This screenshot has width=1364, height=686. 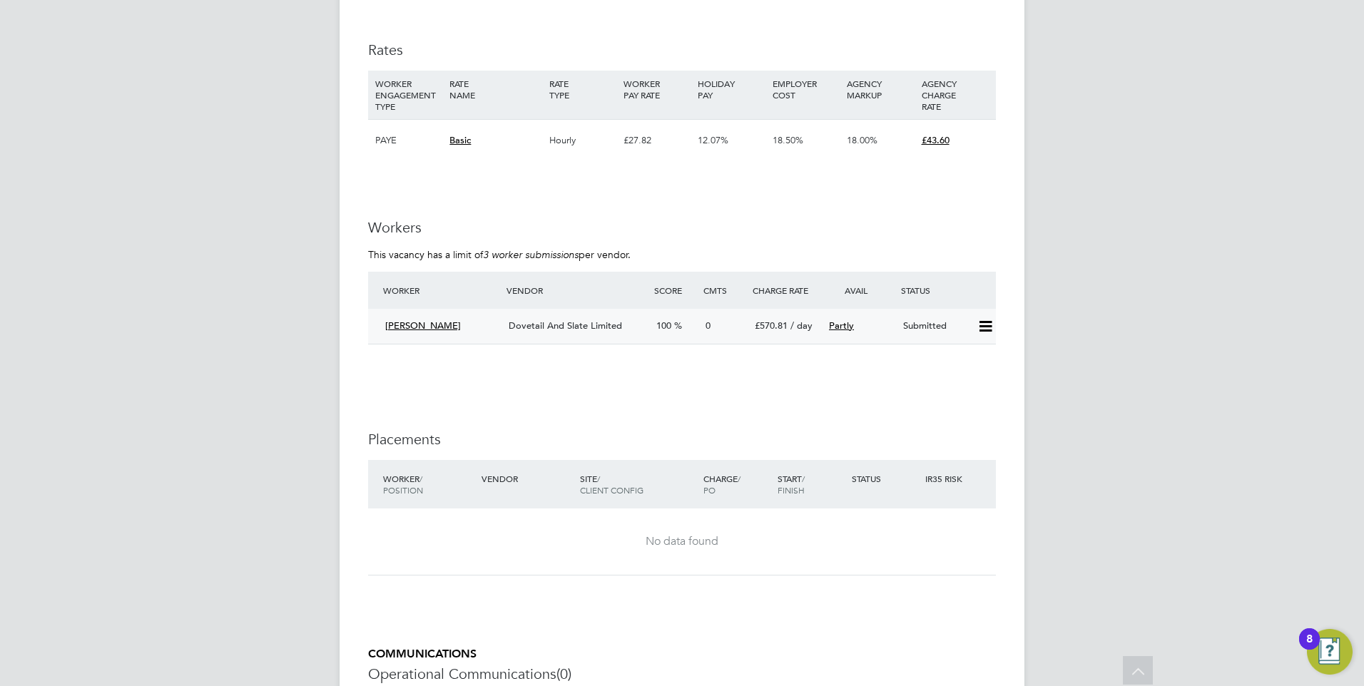 What do you see at coordinates (722, 484) in the screenshot?
I see `span: / PO` at bounding box center [722, 484].